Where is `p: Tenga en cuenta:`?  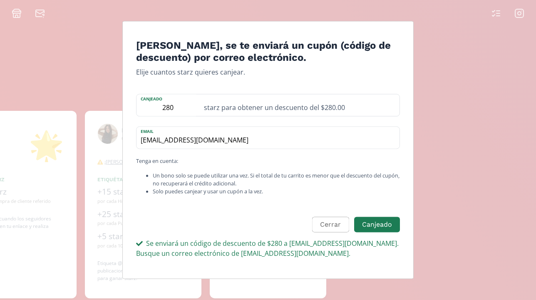
p: Tenga en cuenta: is located at coordinates (268, 161).